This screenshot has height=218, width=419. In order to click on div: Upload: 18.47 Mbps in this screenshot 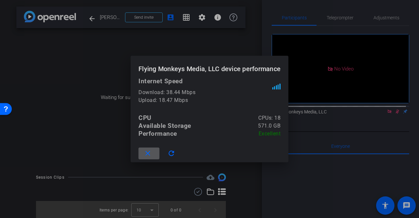, I will do `click(205, 100)`.